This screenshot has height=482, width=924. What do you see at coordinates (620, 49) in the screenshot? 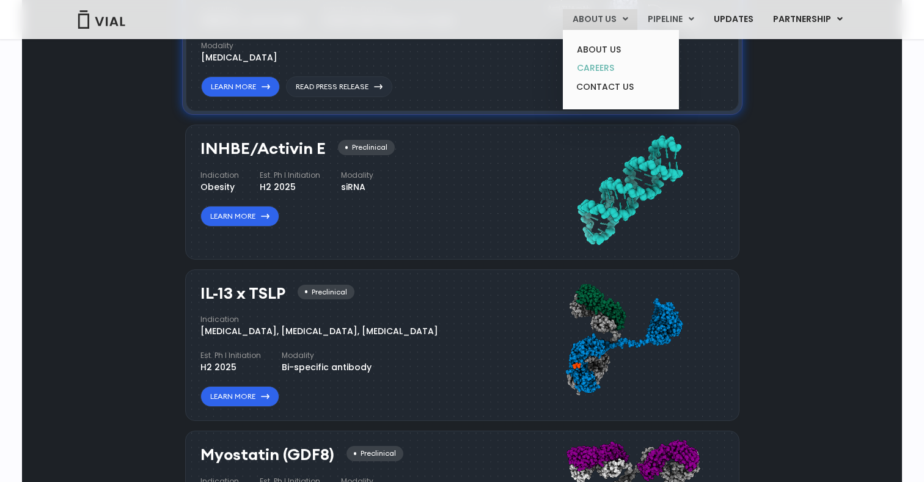
I see `a: ABOUT US` at bounding box center [620, 49].